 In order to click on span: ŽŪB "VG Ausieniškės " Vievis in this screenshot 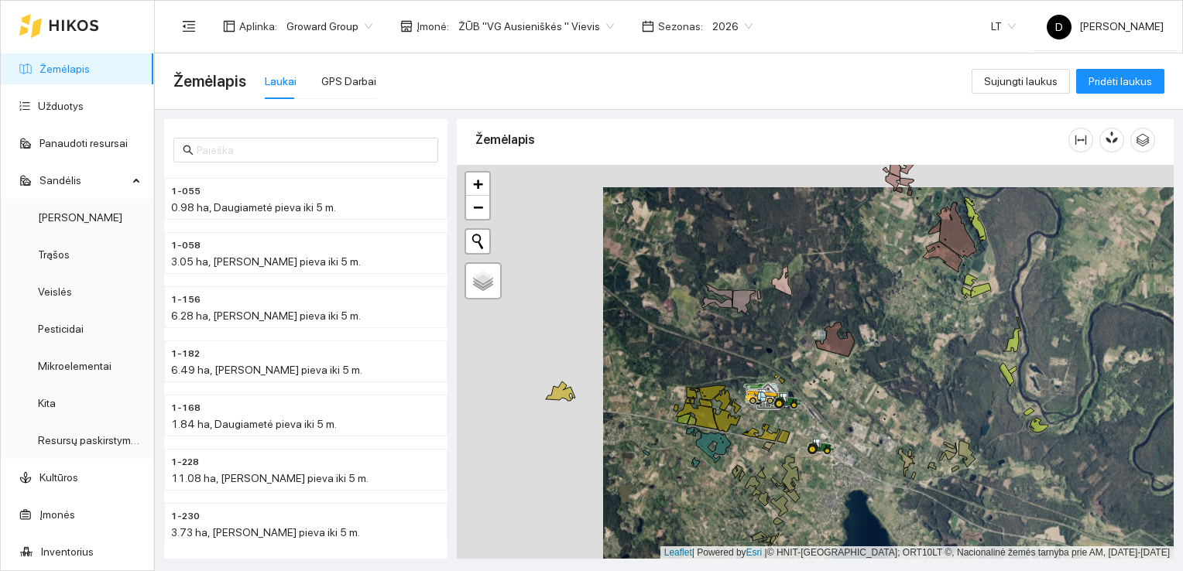, I will do `click(536, 26)`.